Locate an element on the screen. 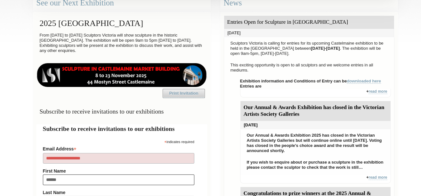 This screenshot has width=421, height=196. img: castlemaine-ldrbd25v2.png is located at coordinates (122, 75).